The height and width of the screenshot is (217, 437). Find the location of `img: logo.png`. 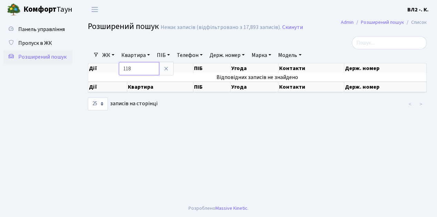

img: logo.png is located at coordinates (14, 10).